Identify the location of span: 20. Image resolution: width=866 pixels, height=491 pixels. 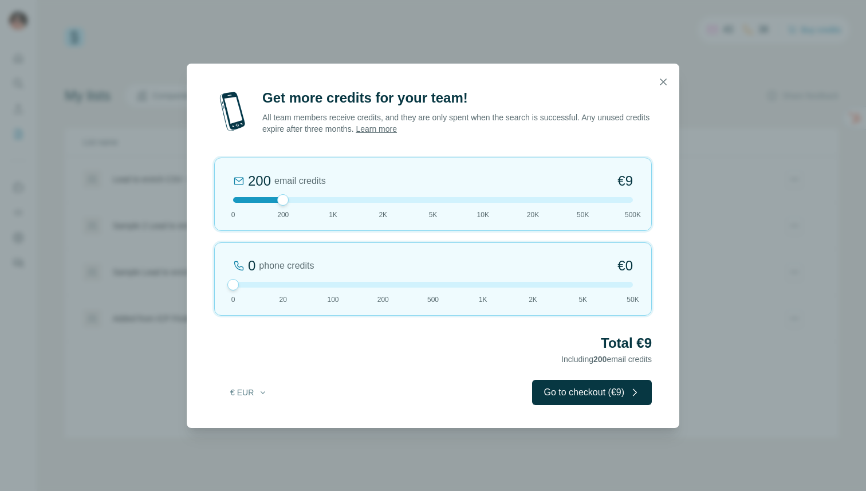
(283, 300).